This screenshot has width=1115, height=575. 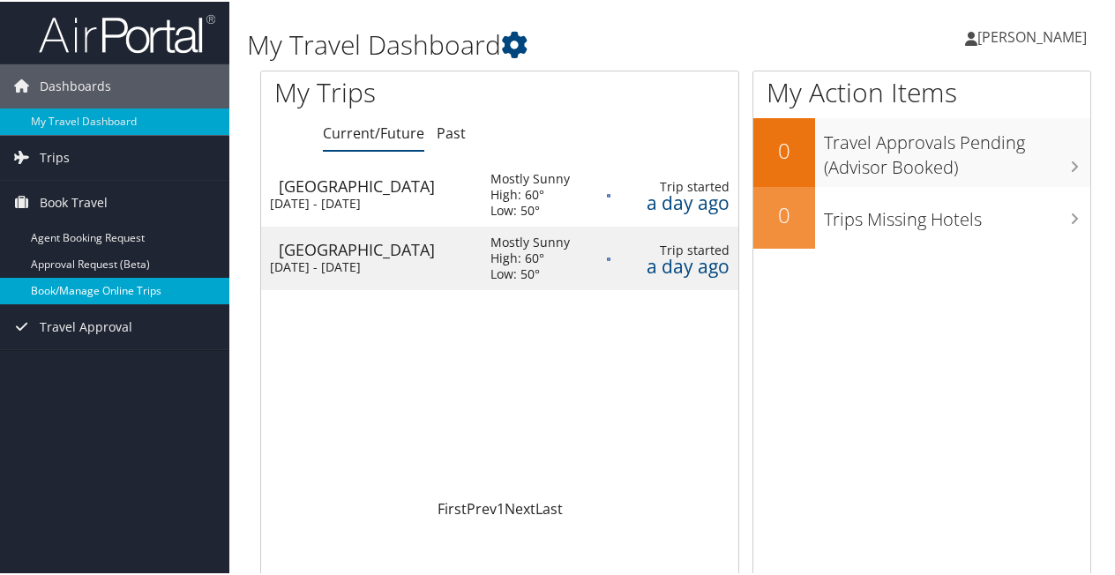 I want to click on img: airportal-logo.png, so click(x=127, y=32).